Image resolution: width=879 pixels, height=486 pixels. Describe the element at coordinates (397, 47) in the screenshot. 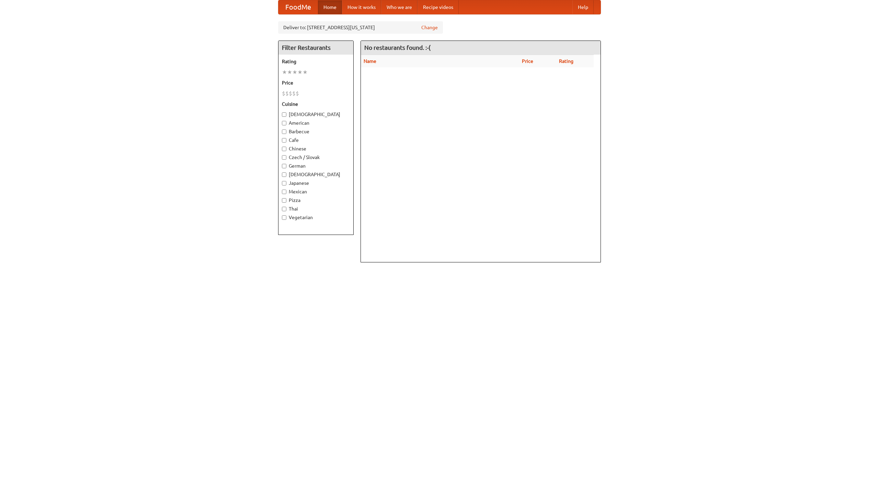

I see `ng-pluralize: No restaurants found. :-(` at that location.